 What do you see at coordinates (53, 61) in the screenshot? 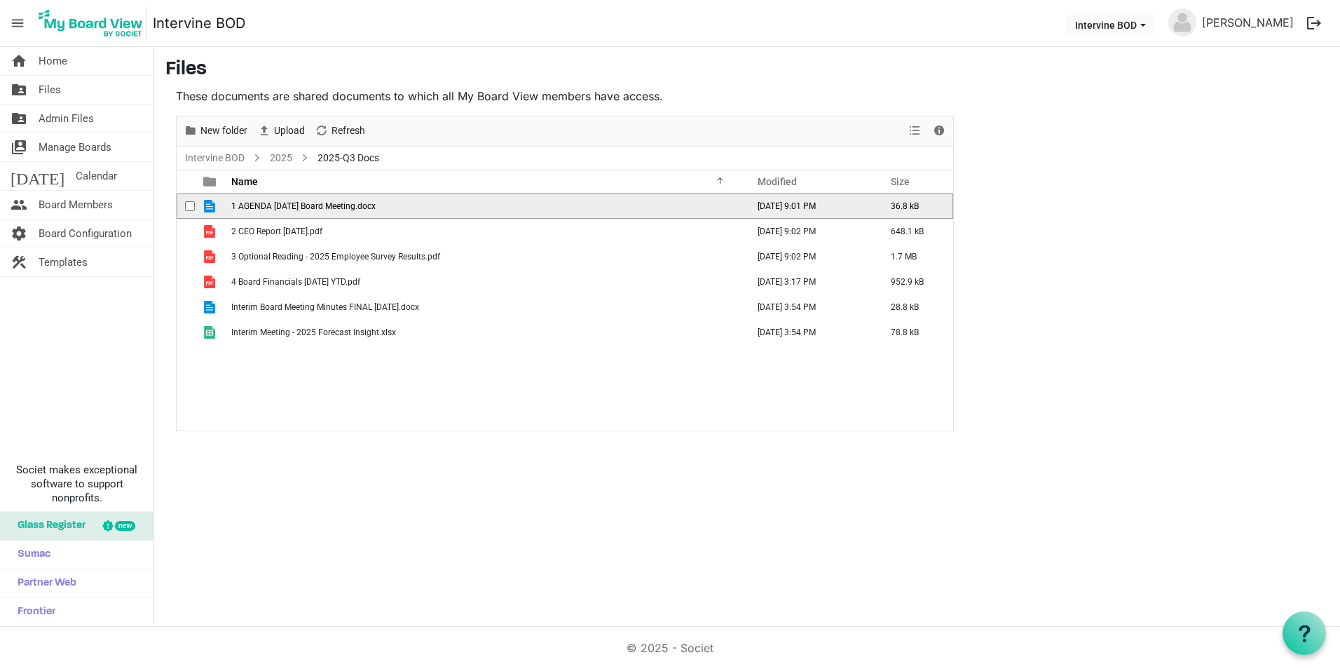
I see `span: Home` at bounding box center [53, 61].